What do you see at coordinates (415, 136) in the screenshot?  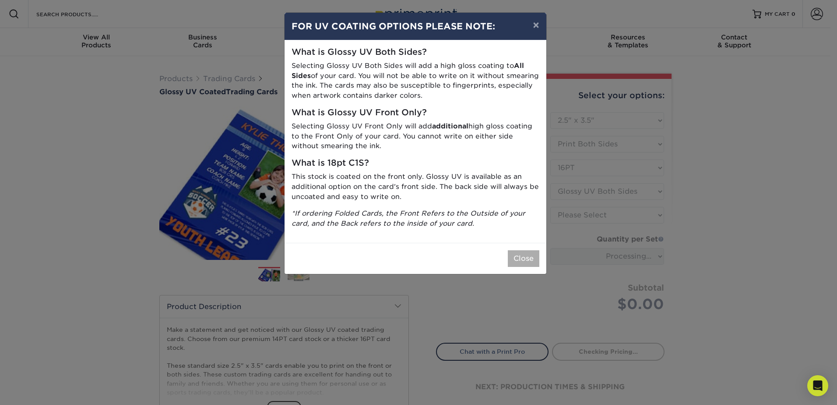 I see `p: Selecting Glossy UV Front Only will add high gloss coating to the Front Only of your card. You ca...` at bounding box center [415, 136].